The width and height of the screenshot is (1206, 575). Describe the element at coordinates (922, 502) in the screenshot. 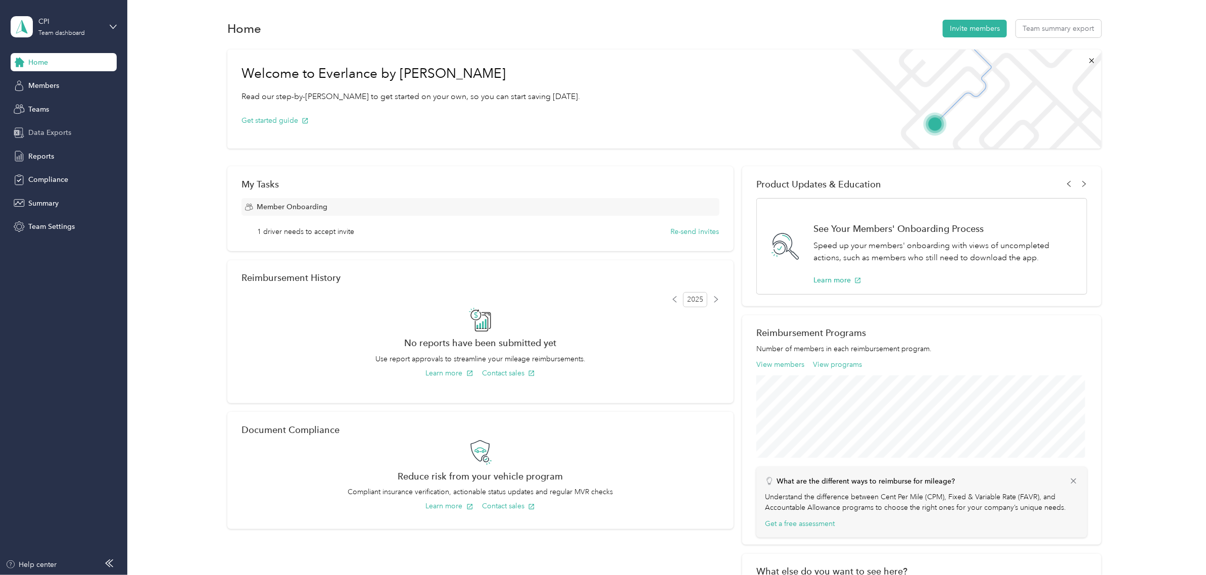

I see `p: Understand the difference between Cent Per Mile (CPM), Fixed & Variable Rate (FAVR), and Accounta...` at that location.